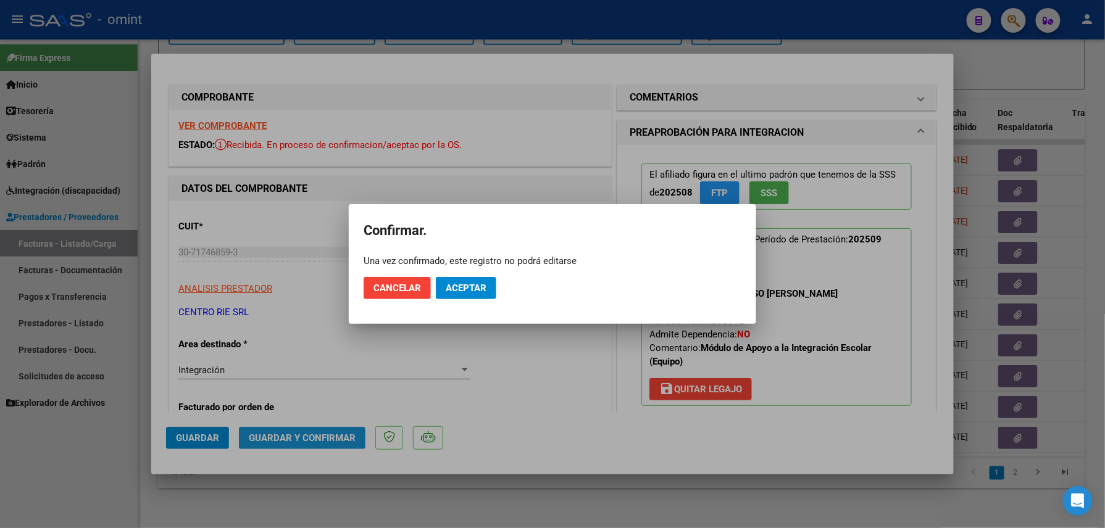 The height and width of the screenshot is (528, 1105). Describe the element at coordinates (397, 288) in the screenshot. I see `span: Cancelar` at that location.